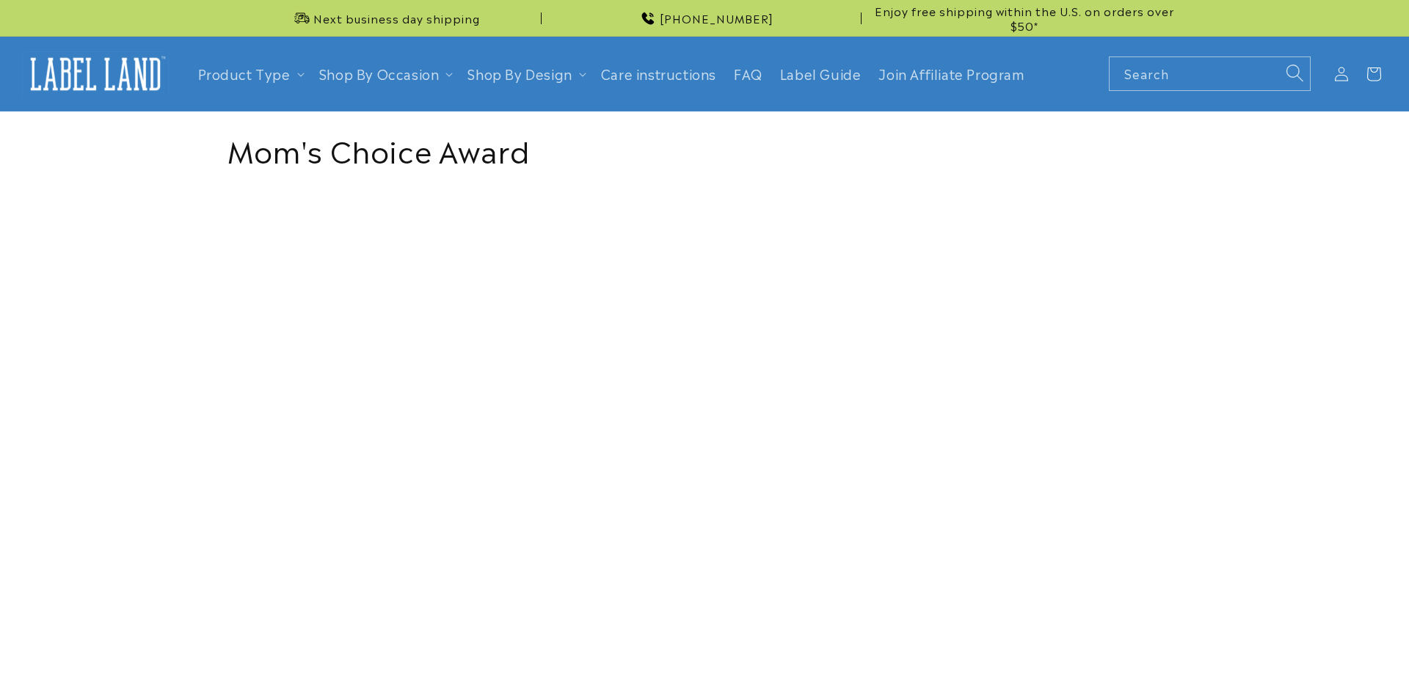 Image resolution: width=1409 pixels, height=674 pixels. I want to click on a: Shop By Design, so click(520, 73).